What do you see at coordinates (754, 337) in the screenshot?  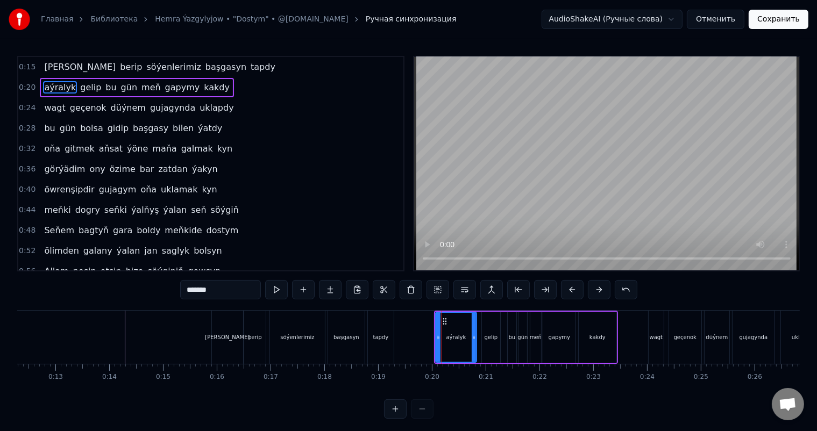 I see `div: gujagynda` at bounding box center [754, 337].